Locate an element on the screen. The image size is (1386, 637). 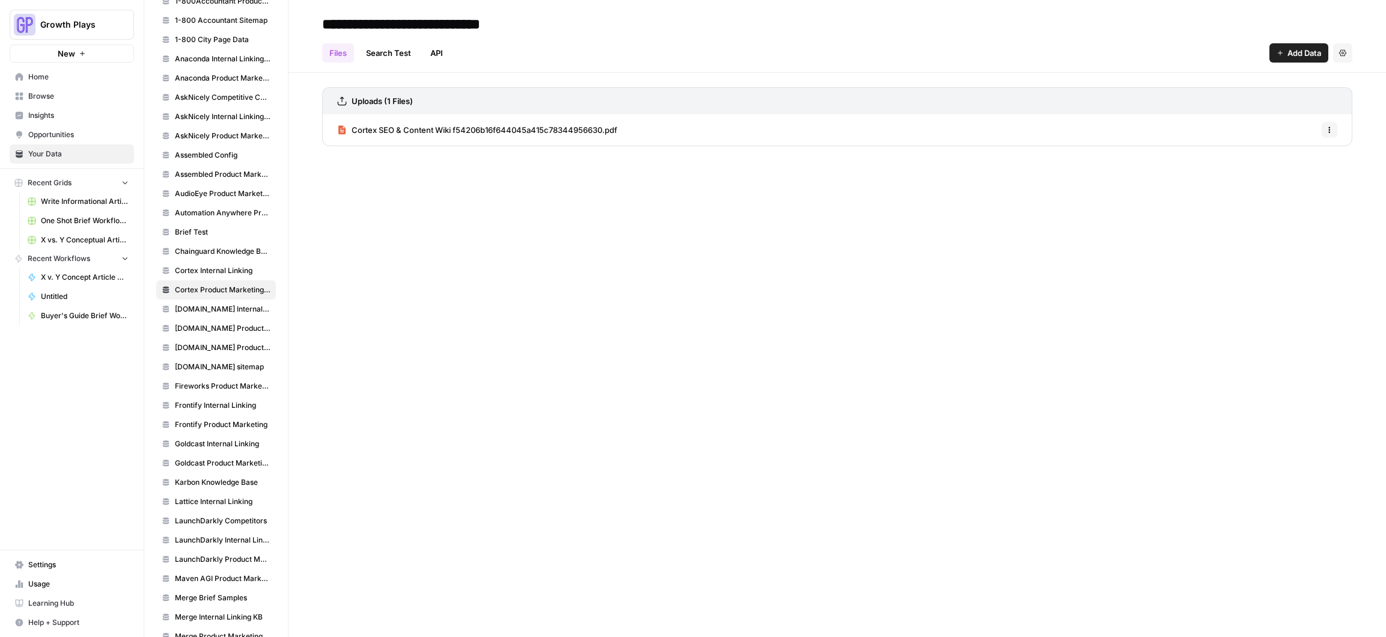
a: Karbon Knowledge Base is located at coordinates (216, 482).